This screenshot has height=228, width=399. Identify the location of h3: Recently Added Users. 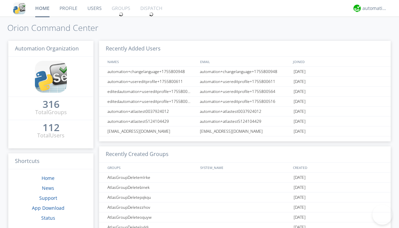
(244, 49).